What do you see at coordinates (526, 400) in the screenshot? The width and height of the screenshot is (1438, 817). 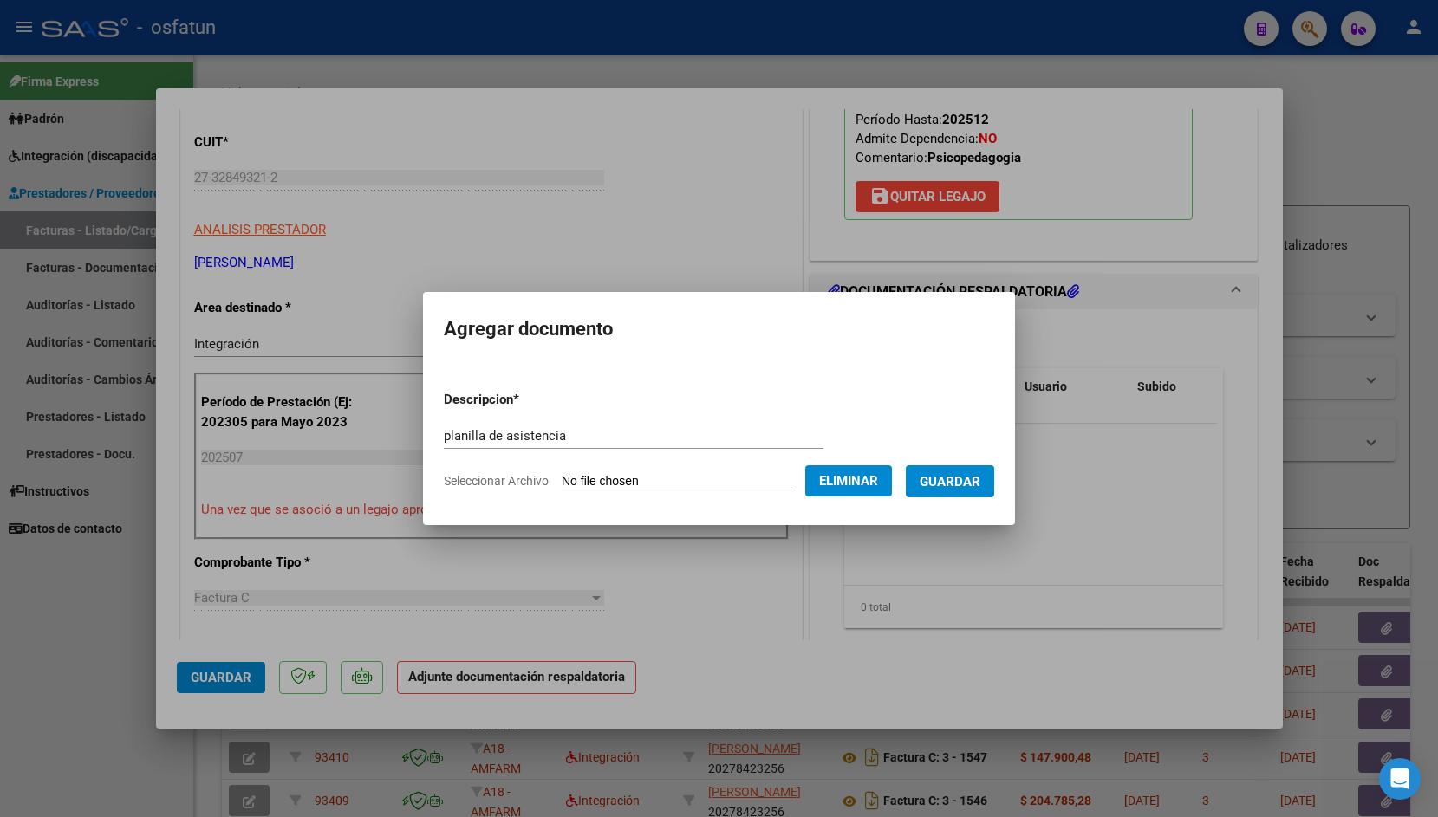 I see `p: Descripcion` at bounding box center [526, 400].